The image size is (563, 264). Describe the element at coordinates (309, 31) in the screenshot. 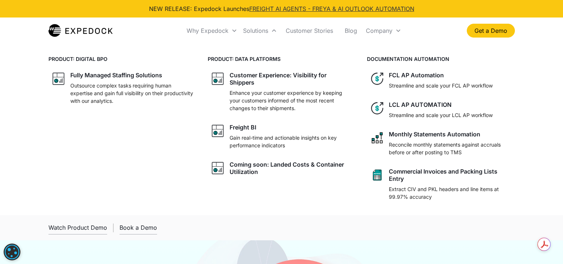

I see `a: Customer Stories` at that location.